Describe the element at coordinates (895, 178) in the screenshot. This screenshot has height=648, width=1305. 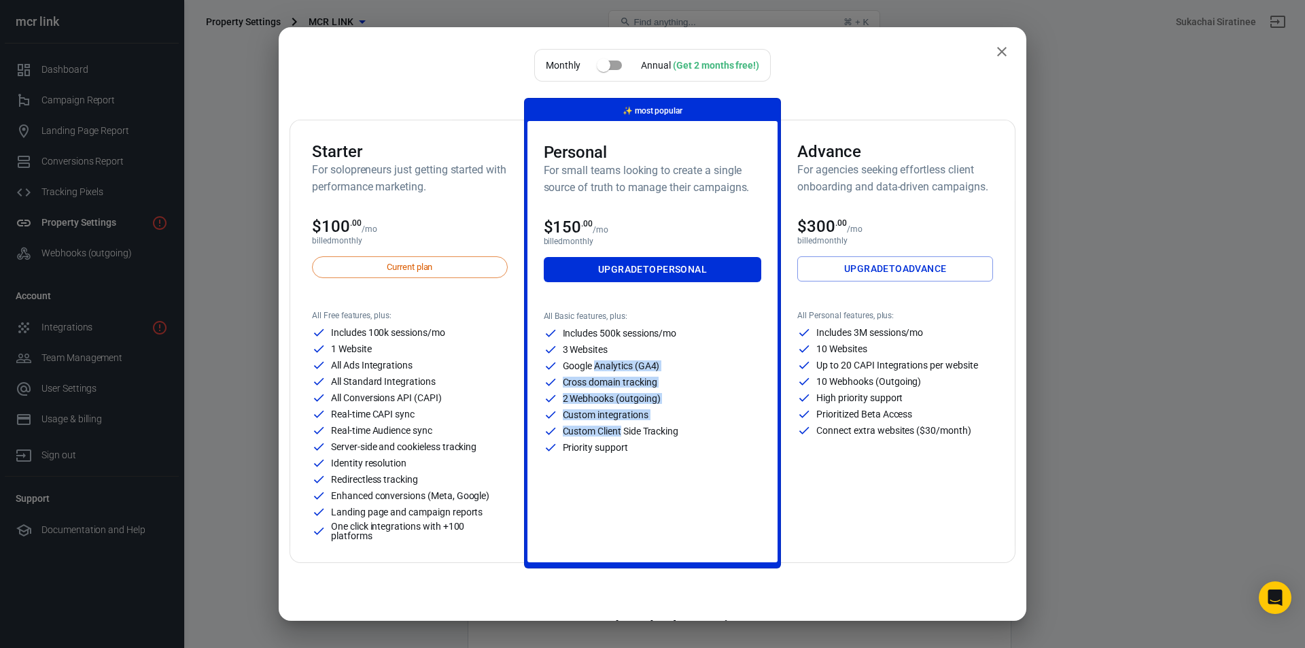
I see `h6: For agencies seeking effortless client onboarding and data-driven campaigns.` at that location.